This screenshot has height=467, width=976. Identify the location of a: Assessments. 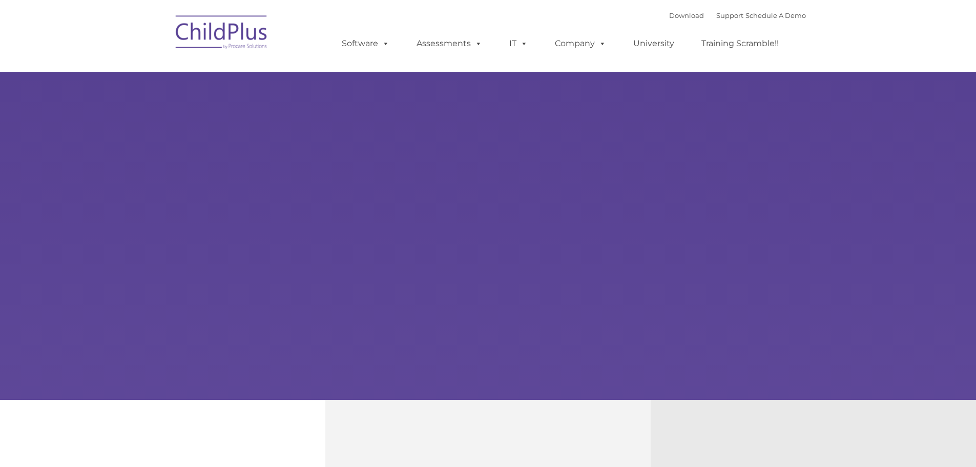
(449, 44).